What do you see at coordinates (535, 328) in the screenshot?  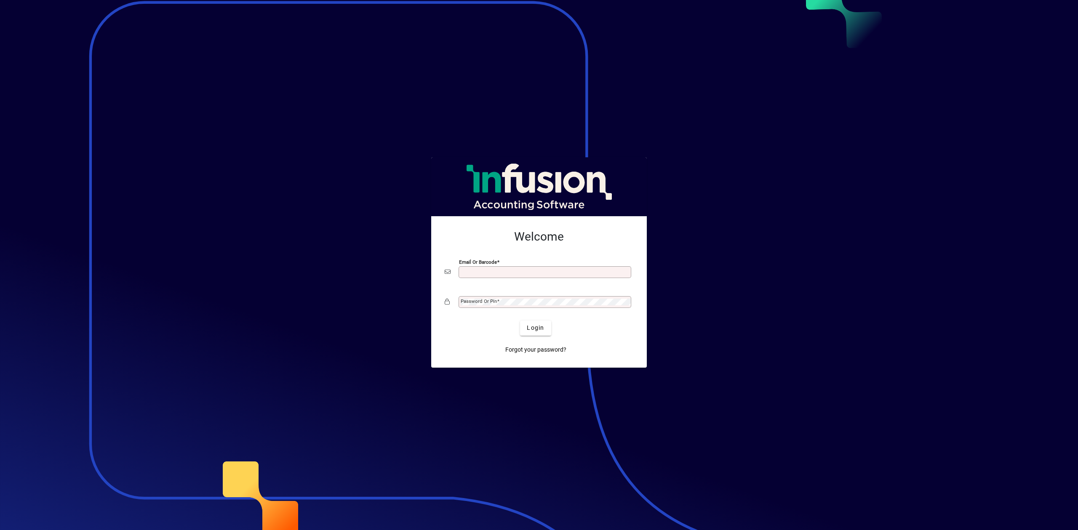 I see `button: Login` at bounding box center [535, 328].